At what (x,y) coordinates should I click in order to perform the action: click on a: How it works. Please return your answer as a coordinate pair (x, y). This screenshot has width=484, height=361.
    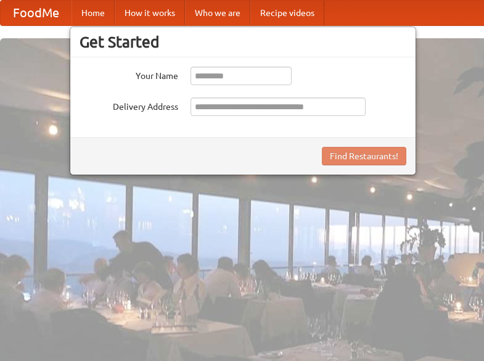
    Looking at the image, I should click on (150, 13).